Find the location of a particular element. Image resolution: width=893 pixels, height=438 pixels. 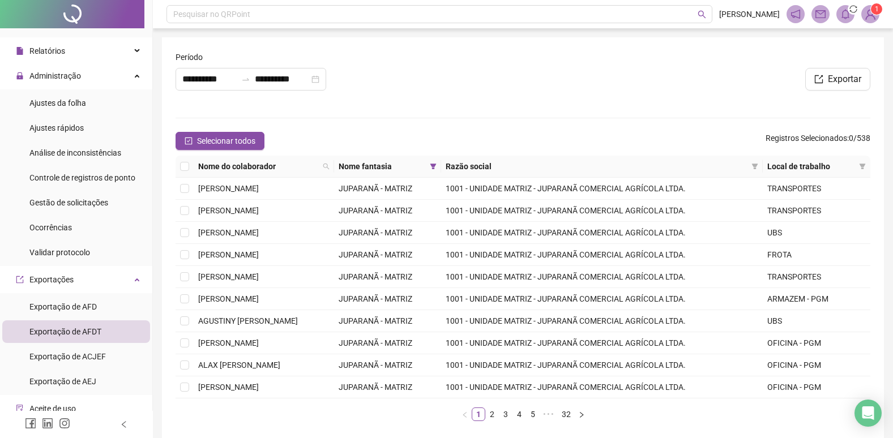

span: bell is located at coordinates (845, 14).